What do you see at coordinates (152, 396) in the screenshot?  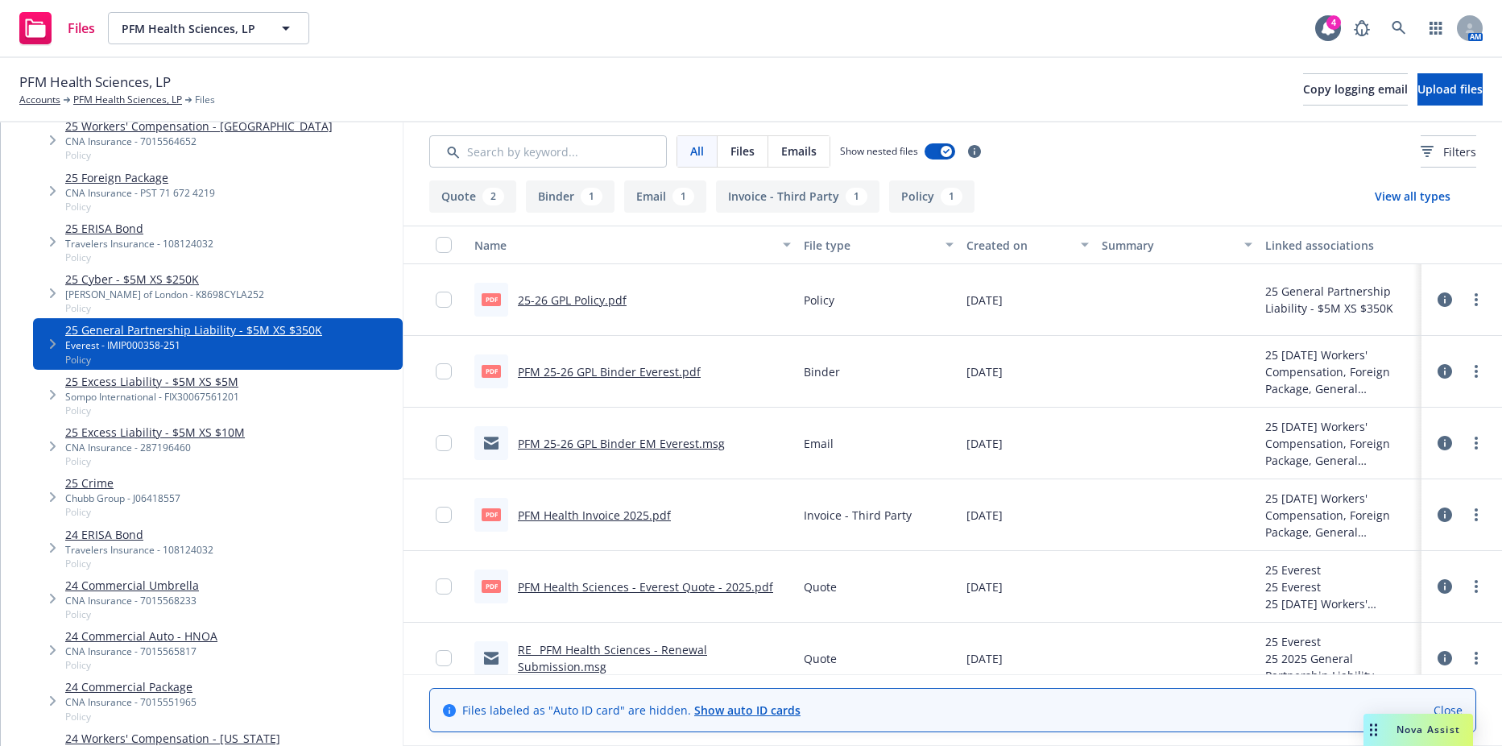 I see `div: Sompo International - FIX30067561201` at bounding box center [152, 396].